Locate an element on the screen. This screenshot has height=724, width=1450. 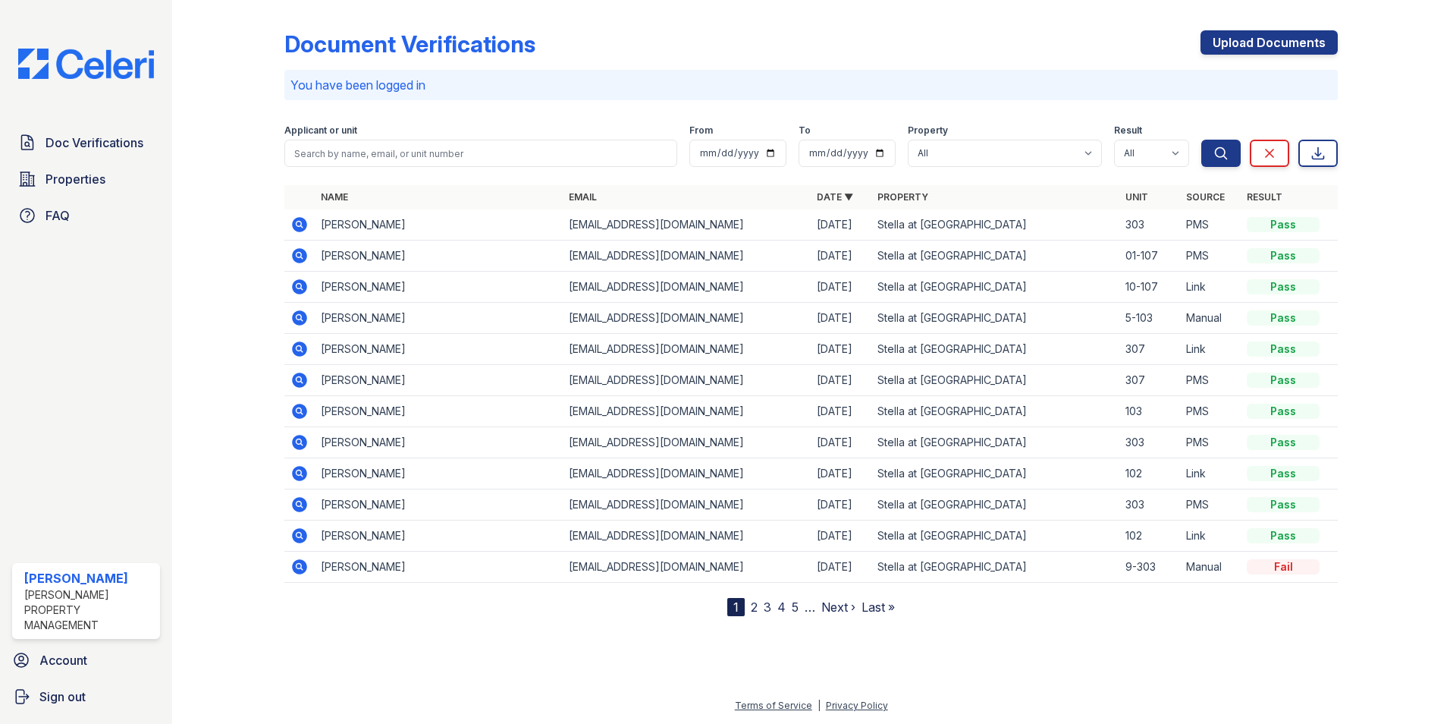
img: CE_Logo_Blue-a8612792a0a2168367f1c8372b55b34899dd931a85d93a1a3d3e32e68fde9ad4.png is located at coordinates (86, 64).